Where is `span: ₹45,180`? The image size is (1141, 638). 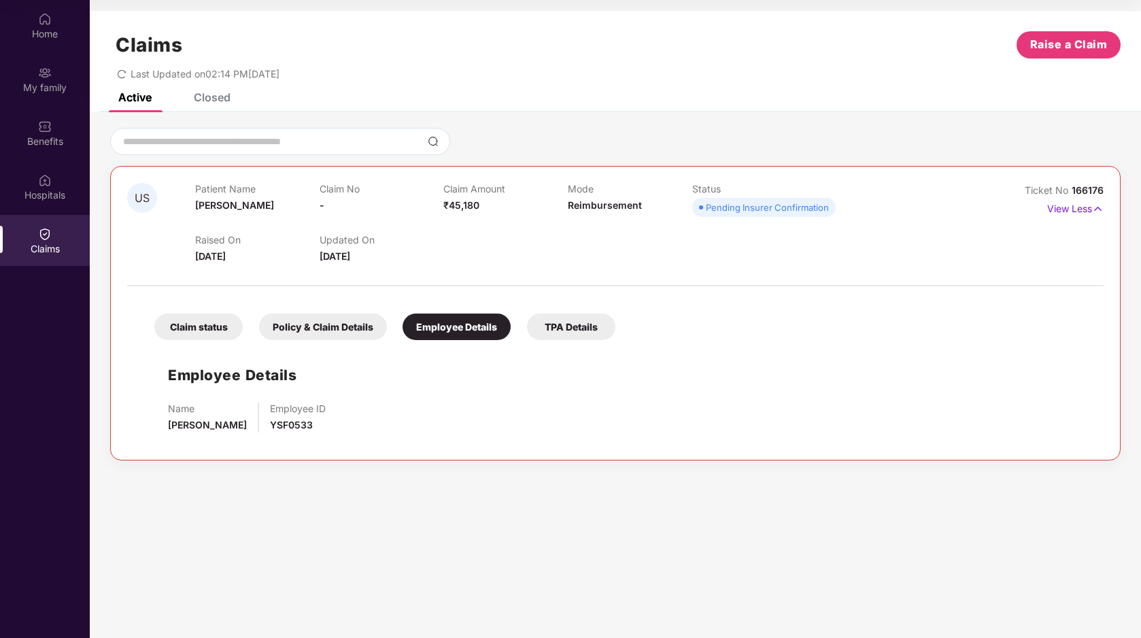 span: ₹45,180 is located at coordinates (461, 205).